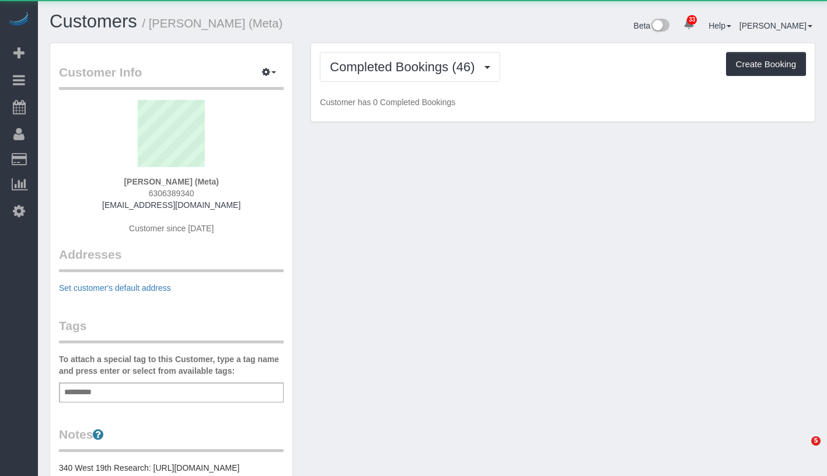 The width and height of the screenshot is (827, 476). What do you see at coordinates (171, 76) in the screenshot?
I see `legend: Customer Info` at bounding box center [171, 76].